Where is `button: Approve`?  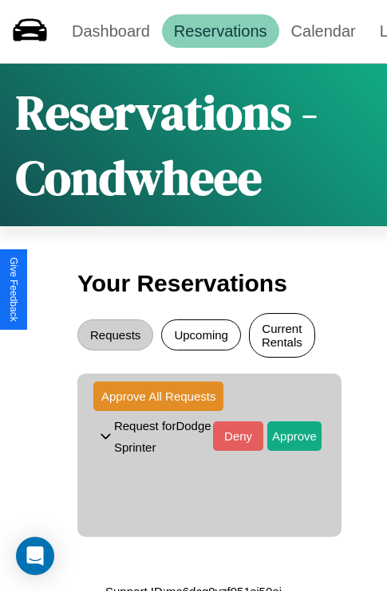
button: Approve is located at coordinates (294, 436).